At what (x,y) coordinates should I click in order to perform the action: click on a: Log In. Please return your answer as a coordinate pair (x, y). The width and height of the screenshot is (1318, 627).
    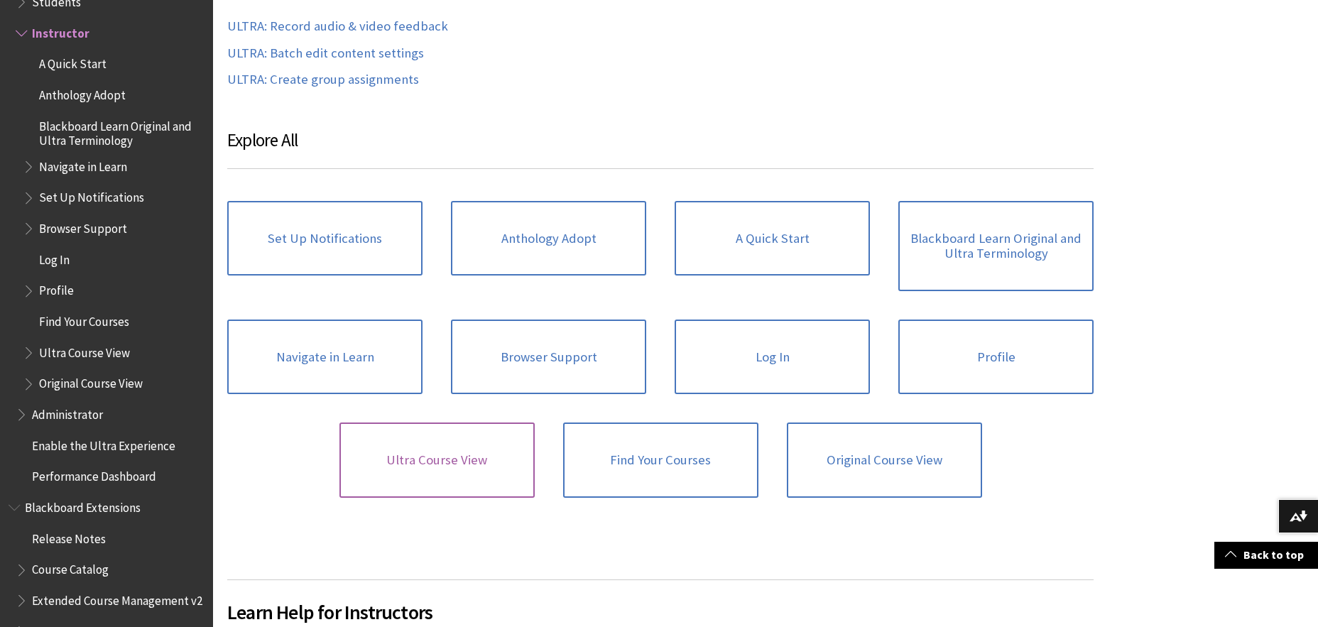
    Looking at the image, I should click on (772, 357).